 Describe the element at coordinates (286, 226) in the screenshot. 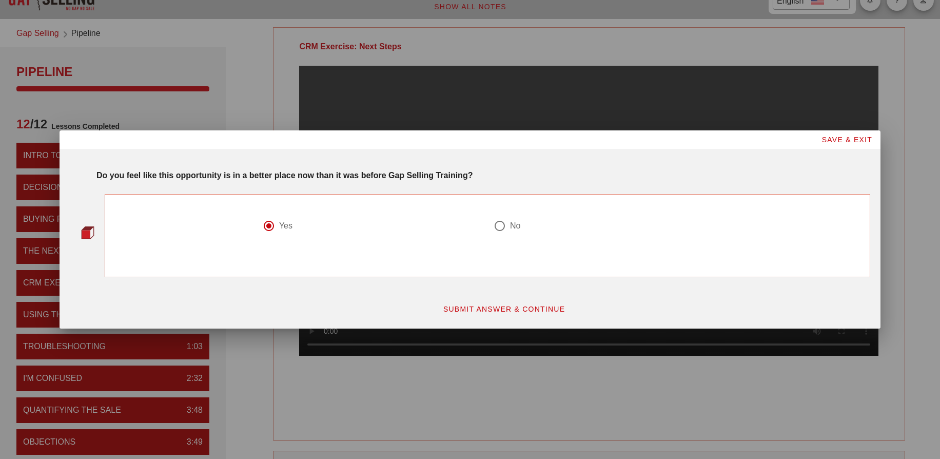

I see `div: Yes` at that location.